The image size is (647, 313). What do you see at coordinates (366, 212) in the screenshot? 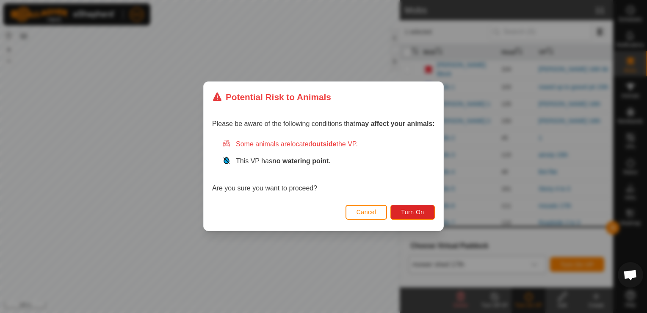
I see `span: Cancel` at bounding box center [366, 212].